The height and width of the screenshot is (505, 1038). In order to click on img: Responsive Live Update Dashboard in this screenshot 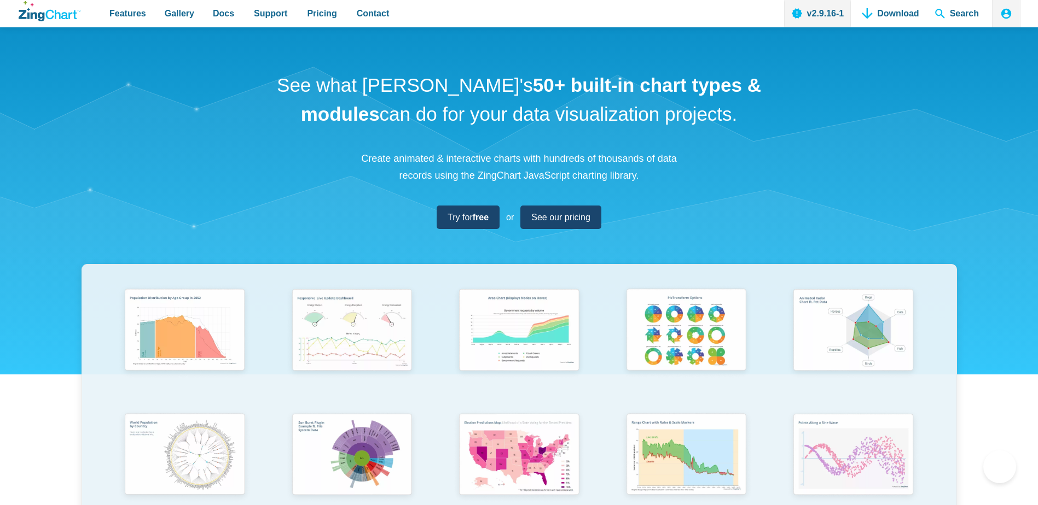, I will do `click(352, 332)`.